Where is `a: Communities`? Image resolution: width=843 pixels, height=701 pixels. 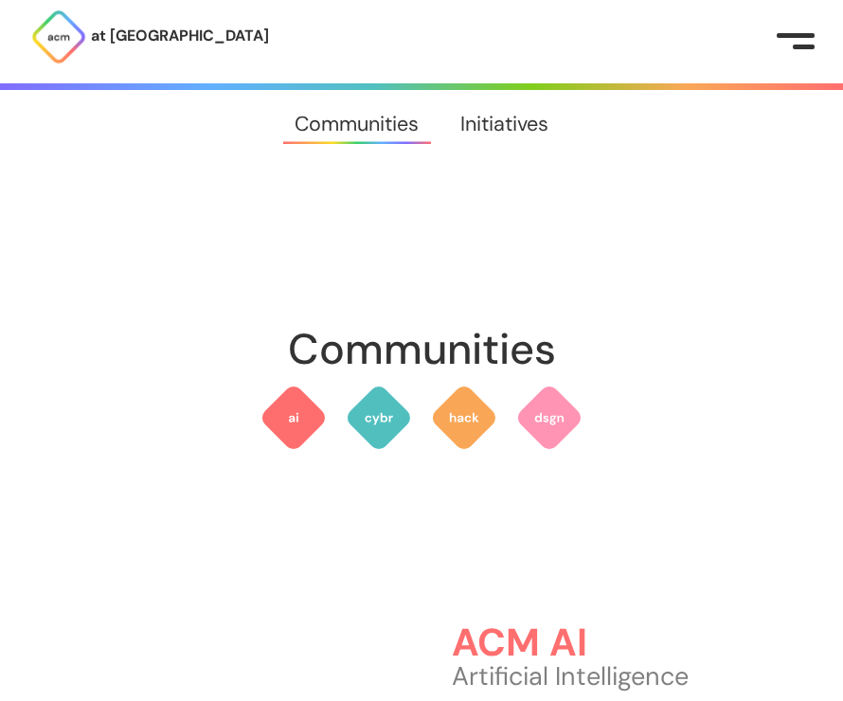
a: Communities is located at coordinates (357, 124).